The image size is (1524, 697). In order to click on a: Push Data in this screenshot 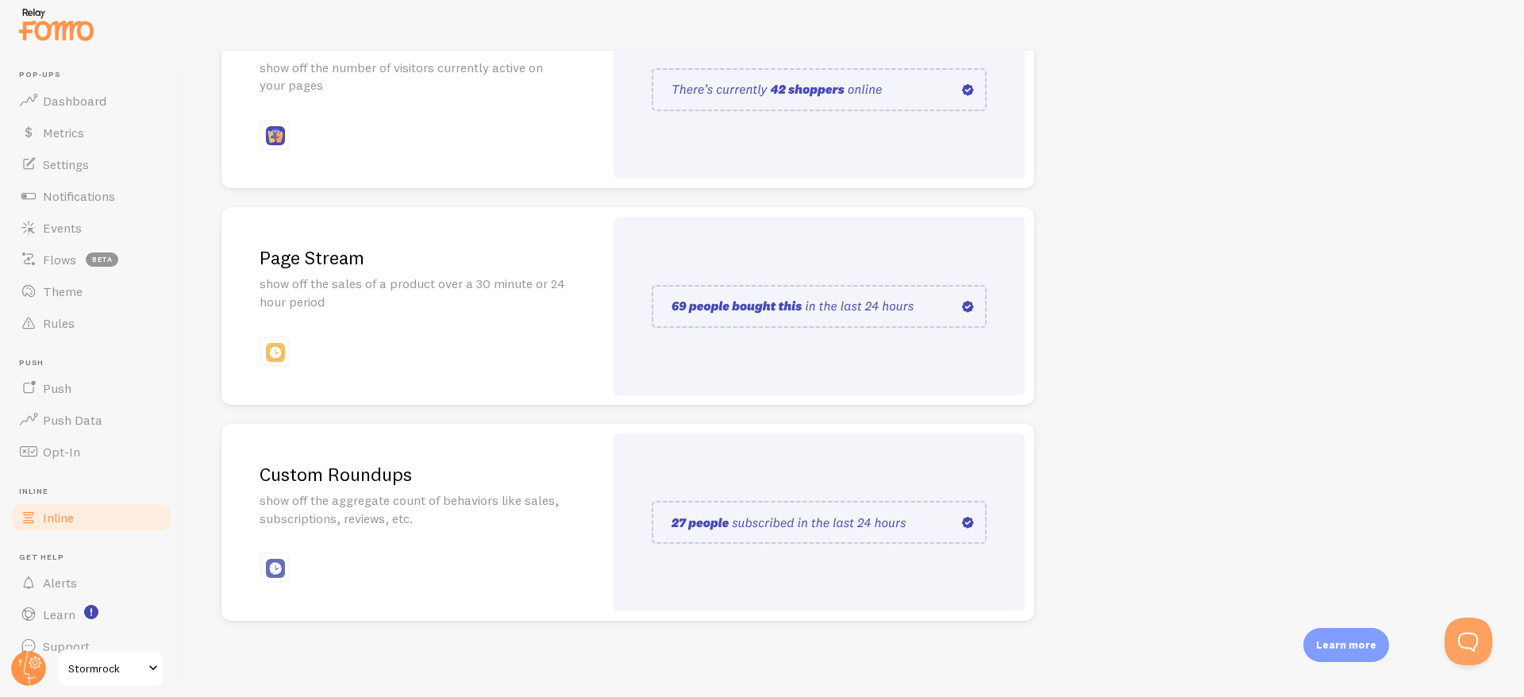, I will do `click(91, 420)`.